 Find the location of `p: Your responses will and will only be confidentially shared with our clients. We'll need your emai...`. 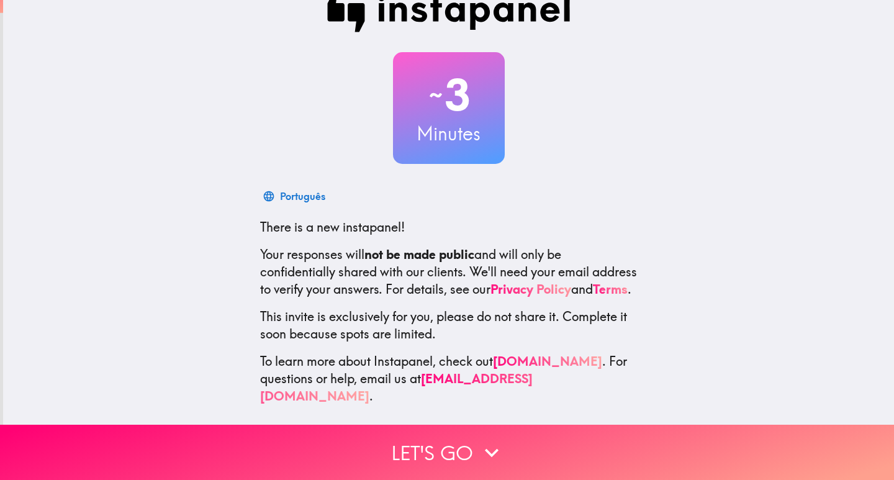

p: Your responses will and will only be confidentially shared with our clients. We'll need your emai... is located at coordinates (449, 272).